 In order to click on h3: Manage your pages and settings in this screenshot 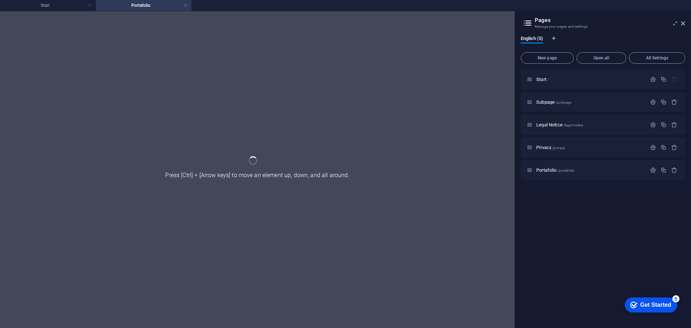, I will do `click(603, 27)`.